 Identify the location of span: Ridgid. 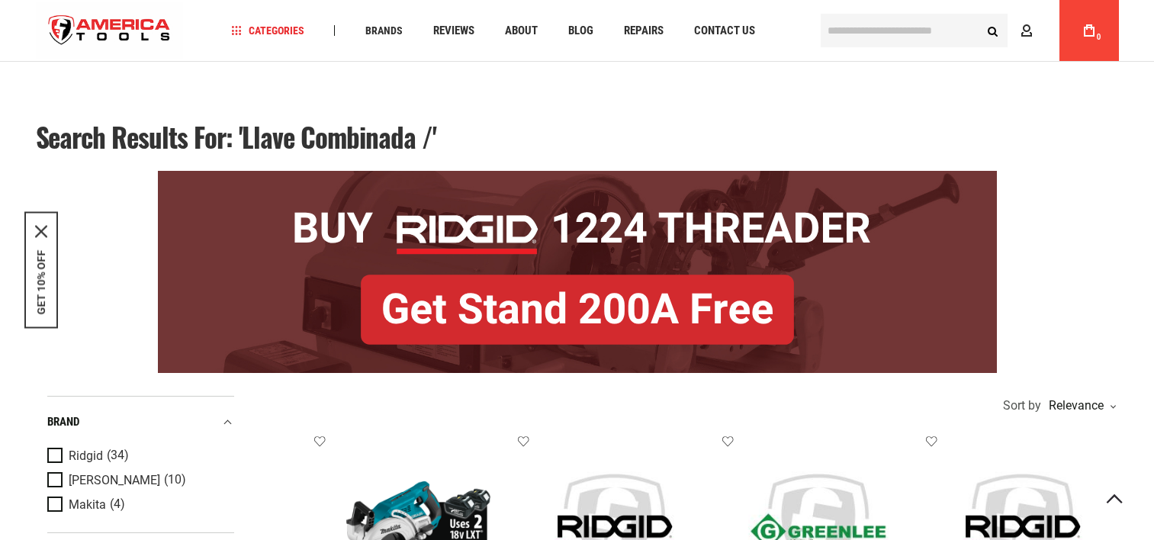
(85, 456).